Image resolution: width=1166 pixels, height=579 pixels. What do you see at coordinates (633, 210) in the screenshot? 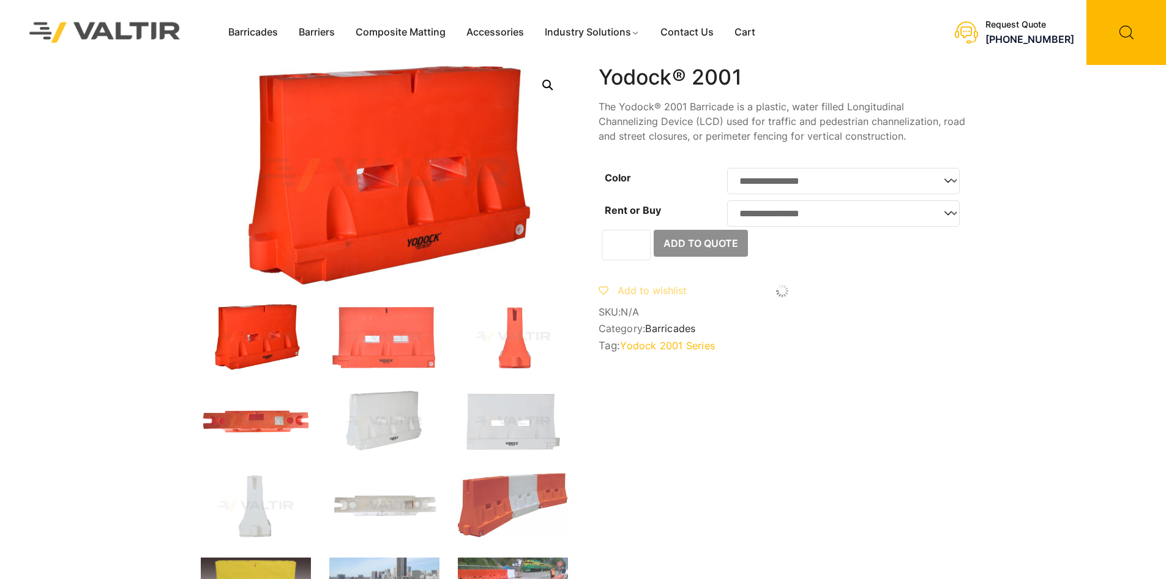
I see `label: Rent or Buy` at bounding box center [633, 210].